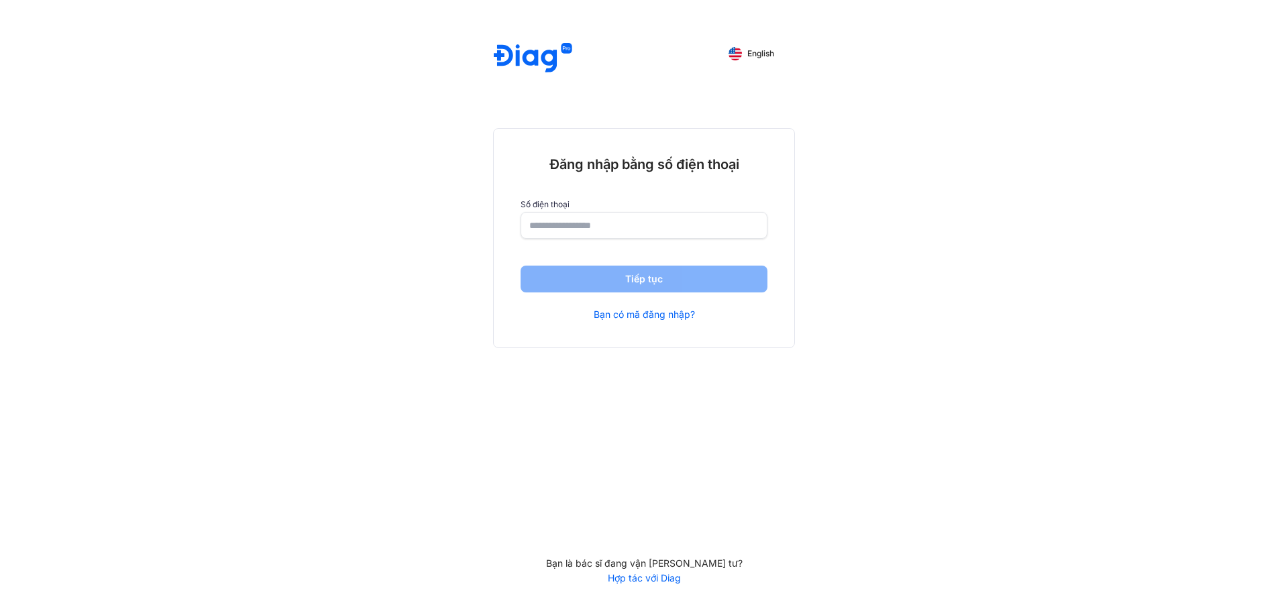 This screenshot has width=1288, height=611. I want to click on span: English, so click(761, 54).